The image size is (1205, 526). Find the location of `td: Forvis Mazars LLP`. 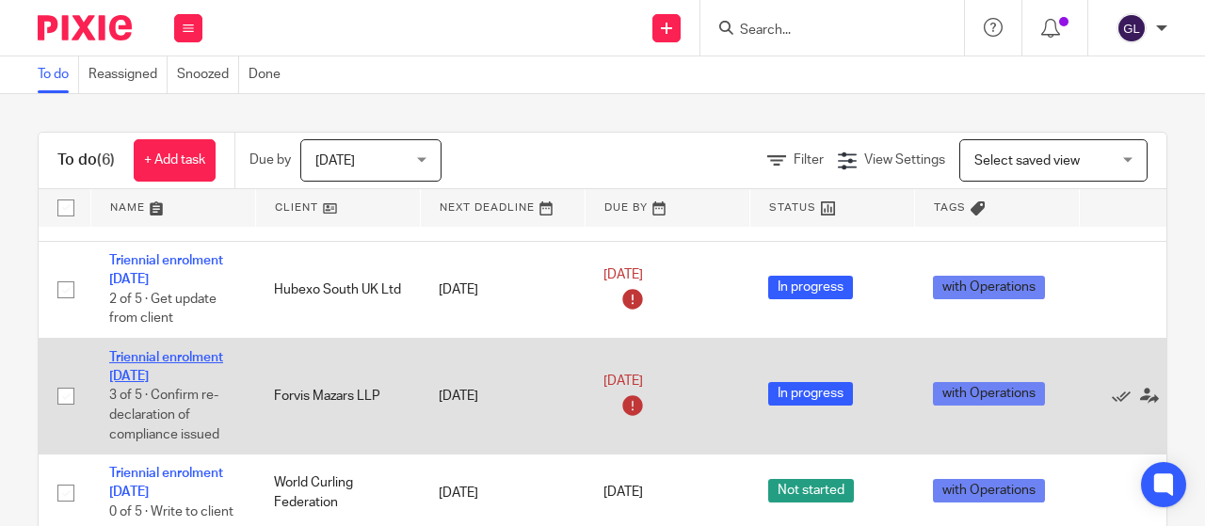

td: Forvis Mazars LLP is located at coordinates (337, 395).